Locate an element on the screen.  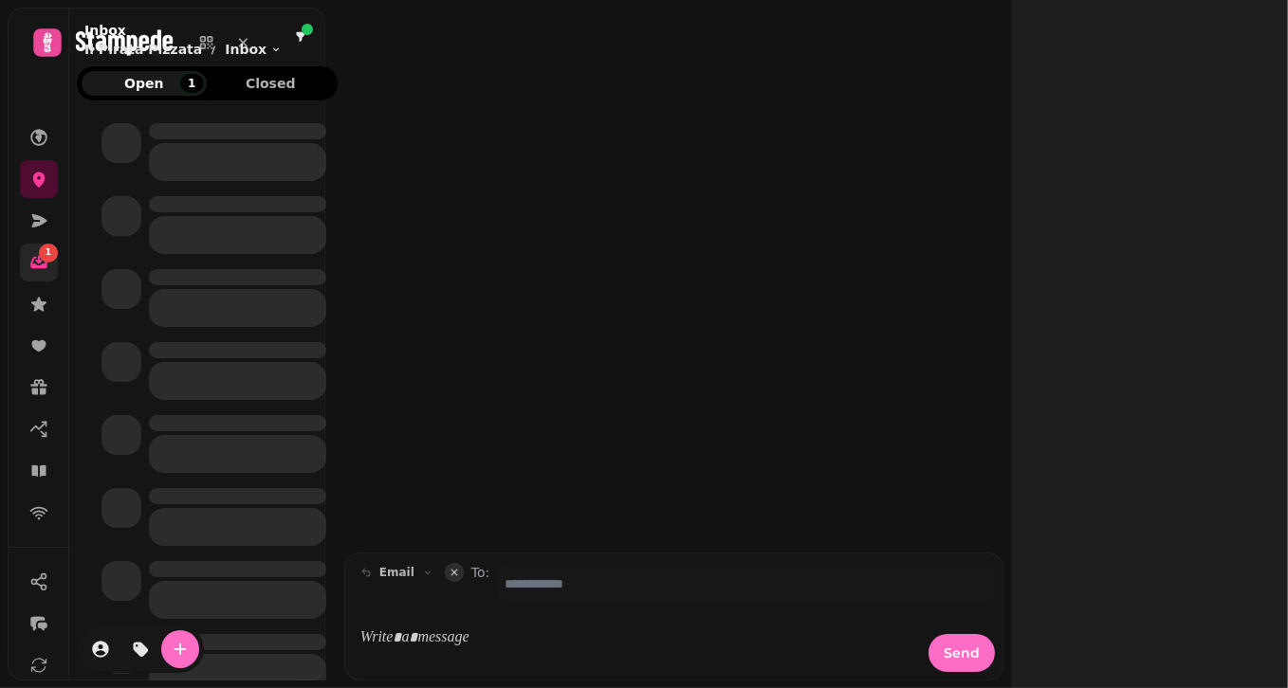
button: Open1 is located at coordinates (144, 83).